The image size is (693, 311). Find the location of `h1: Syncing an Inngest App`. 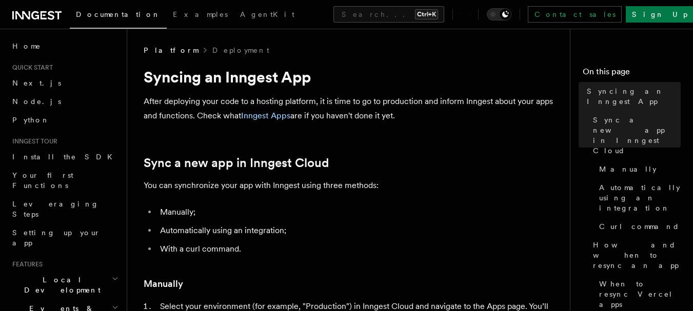

h1: Syncing an Inngest App is located at coordinates (349, 77).